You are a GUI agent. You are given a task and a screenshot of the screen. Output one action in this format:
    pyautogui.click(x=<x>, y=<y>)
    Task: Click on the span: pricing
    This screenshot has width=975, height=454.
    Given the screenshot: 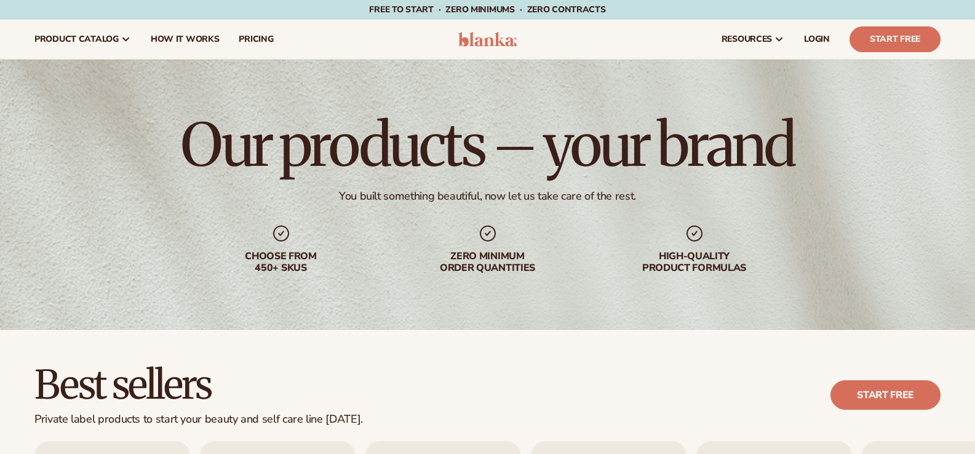 What is the action you would take?
    pyautogui.click(x=256, y=39)
    